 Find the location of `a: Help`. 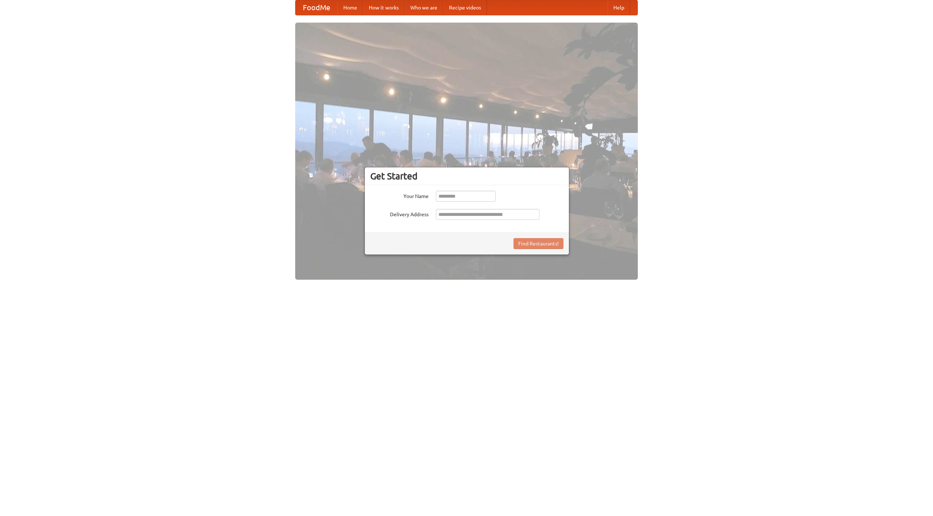

a: Help is located at coordinates (619, 8).